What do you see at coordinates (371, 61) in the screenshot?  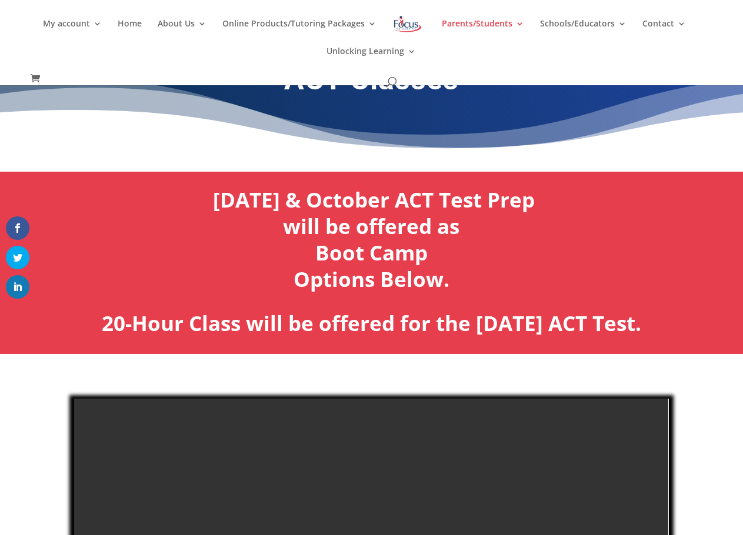 I see `a: Unlocking Learning` at bounding box center [371, 61].